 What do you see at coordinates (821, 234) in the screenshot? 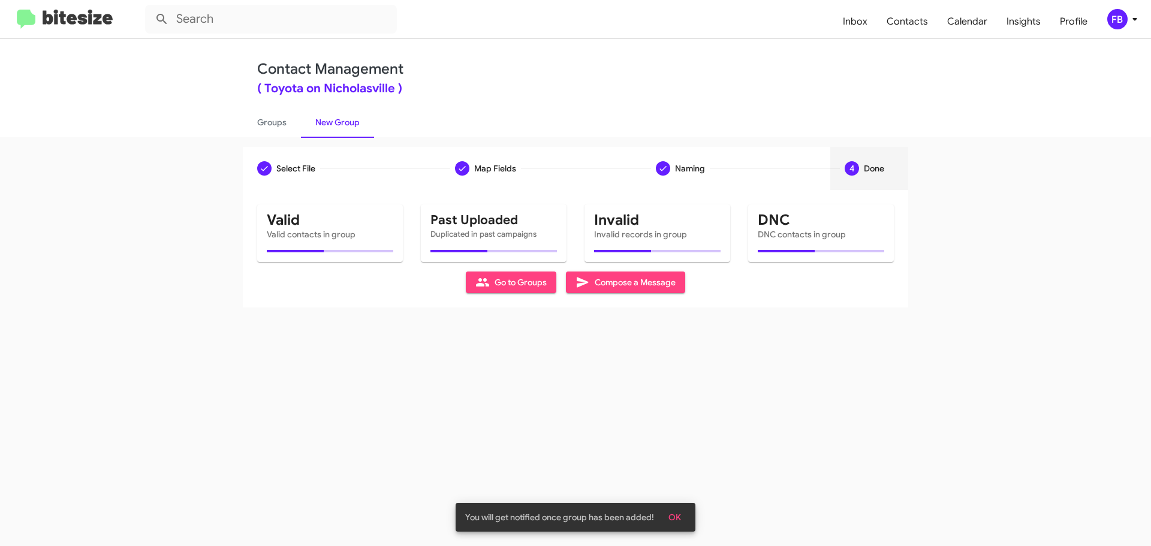
I see `mat-card-subtitle: DNC contacts in group` at bounding box center [821, 234].